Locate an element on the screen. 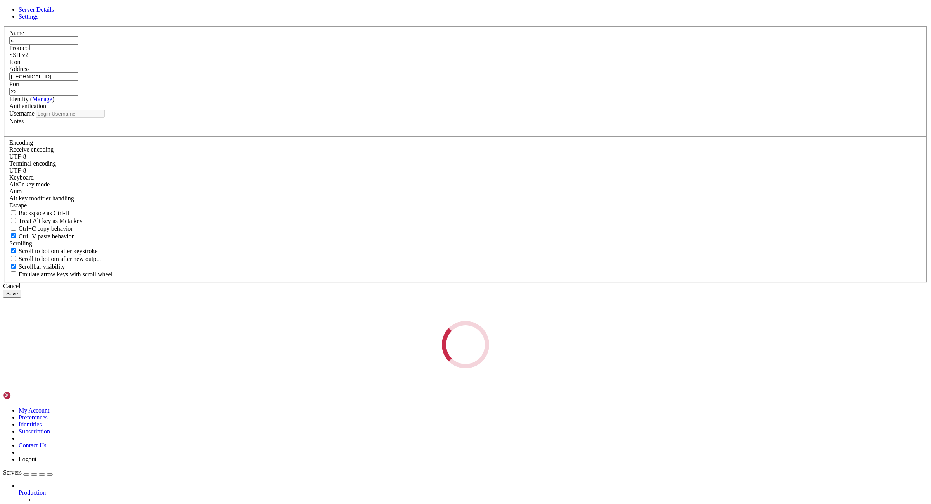 The image size is (931, 504). span: Servers is located at coordinates (12, 472).